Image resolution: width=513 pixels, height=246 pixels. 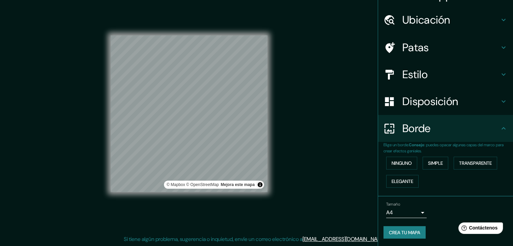 I want to click on font: Elige un borde., so click(x=396, y=145).